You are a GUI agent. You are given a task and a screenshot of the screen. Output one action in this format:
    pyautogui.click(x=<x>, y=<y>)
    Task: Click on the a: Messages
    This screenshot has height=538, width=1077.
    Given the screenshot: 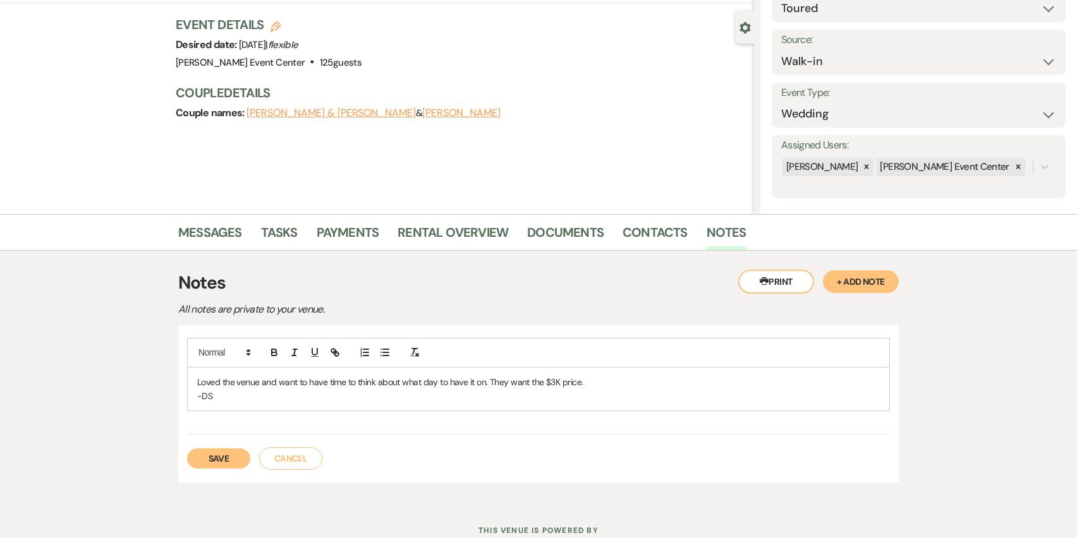 What is the action you would take?
    pyautogui.click(x=210, y=236)
    